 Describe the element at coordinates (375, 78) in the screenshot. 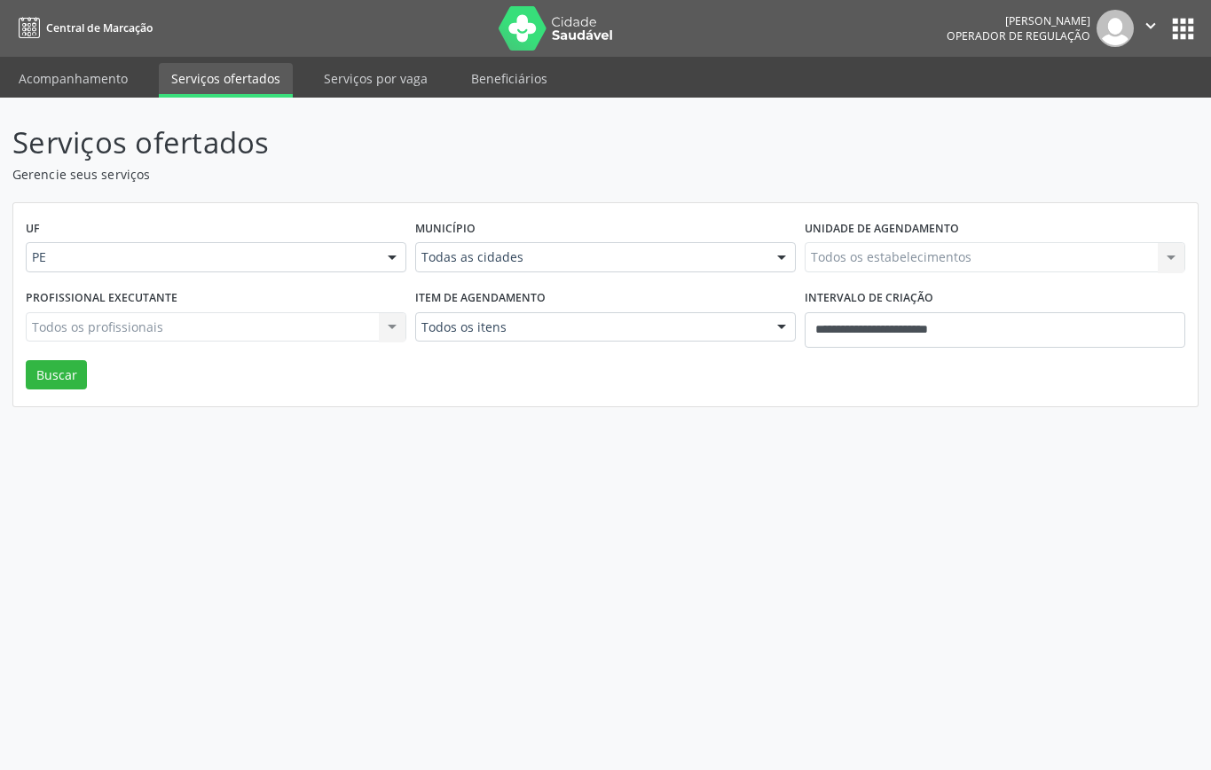

I see `a: Serviços por vaga` at that location.